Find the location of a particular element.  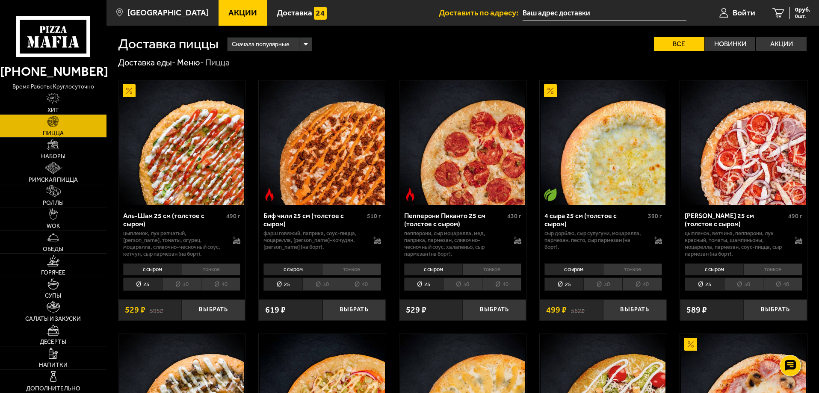

p: пепперони, сыр Моцарелла, мед, паприка, пармезан, сливочно-чесночный соус, халапеньо, сыр пармеза... is located at coordinates (455, 244).